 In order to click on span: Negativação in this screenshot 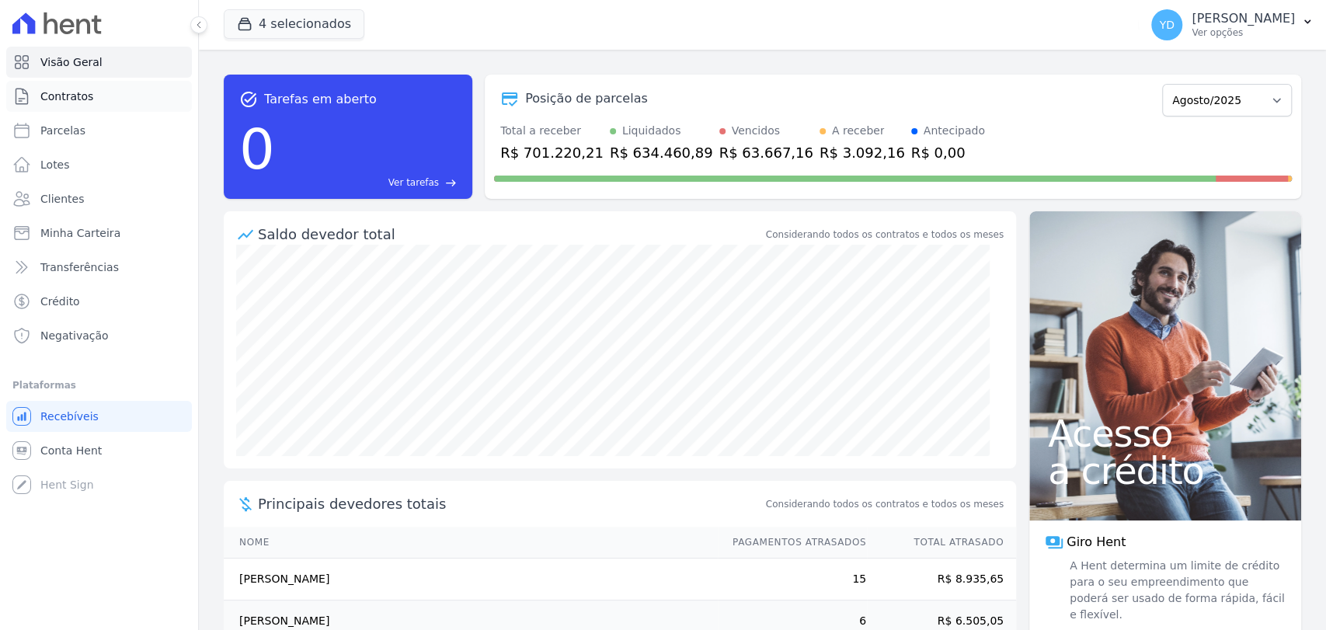, I will do `click(75, 336)`.